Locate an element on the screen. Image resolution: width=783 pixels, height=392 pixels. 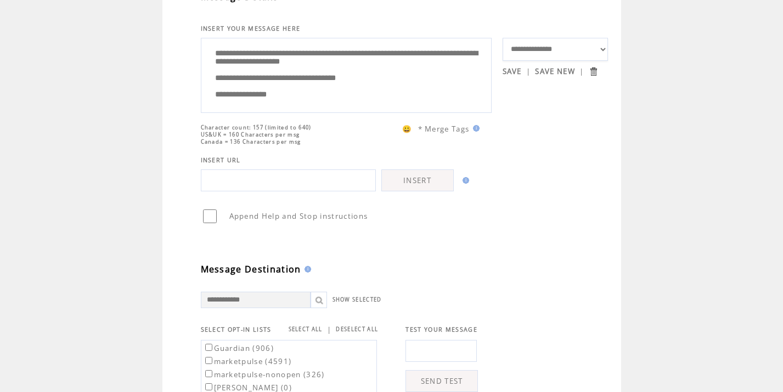
span: SELECT OPT-IN LISTS is located at coordinates (236, 330).